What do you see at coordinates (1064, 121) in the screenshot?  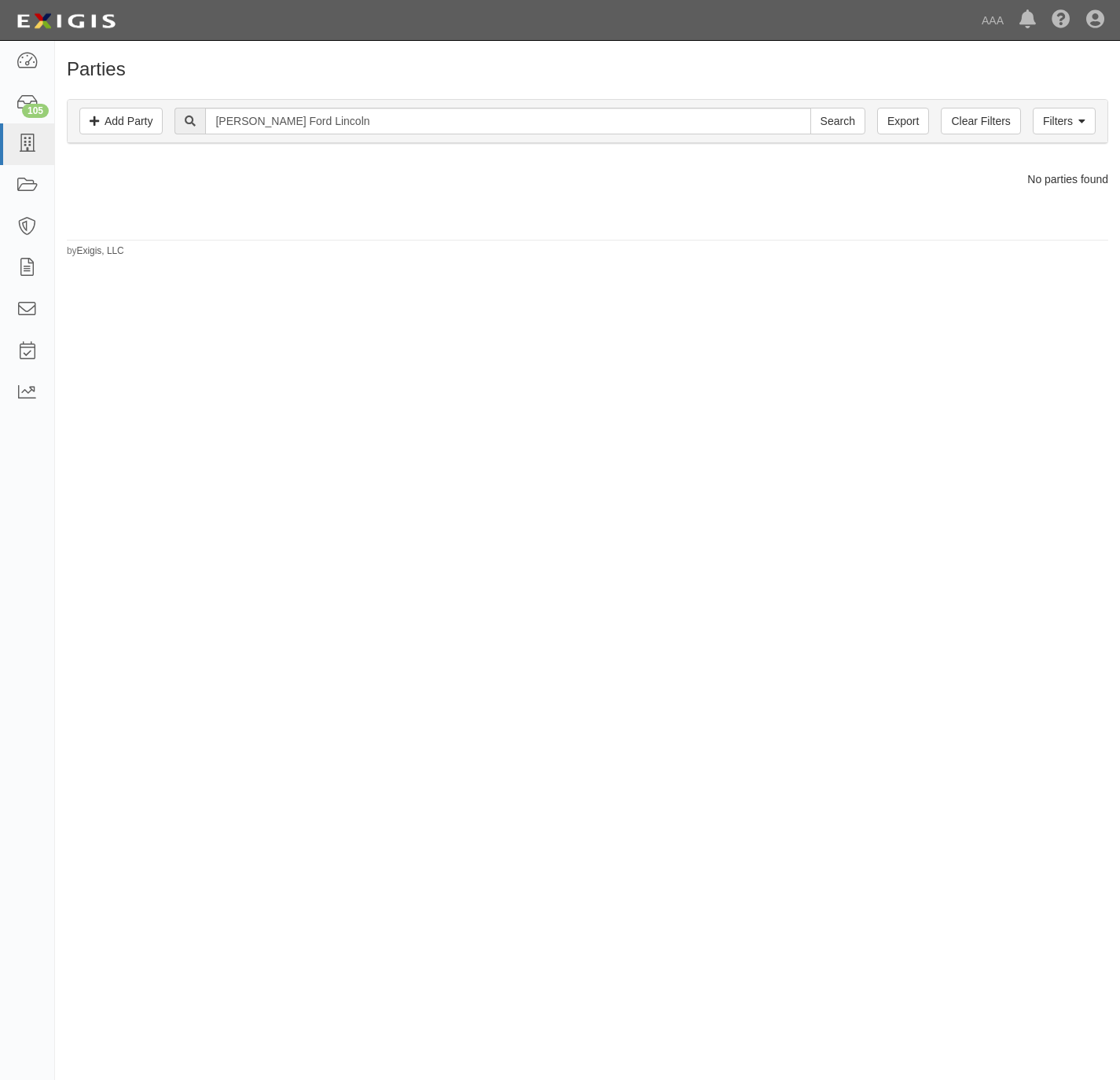 I see `a: Filters` at bounding box center [1064, 121].